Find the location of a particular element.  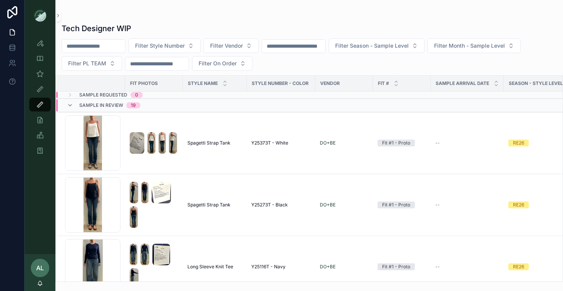

span: STYLE NAME is located at coordinates (203, 83).